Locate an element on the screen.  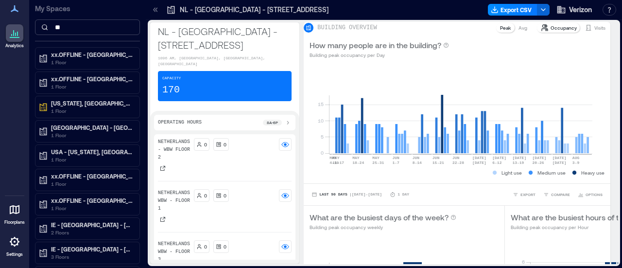
p: My Spaces is located at coordinates (87, 9).